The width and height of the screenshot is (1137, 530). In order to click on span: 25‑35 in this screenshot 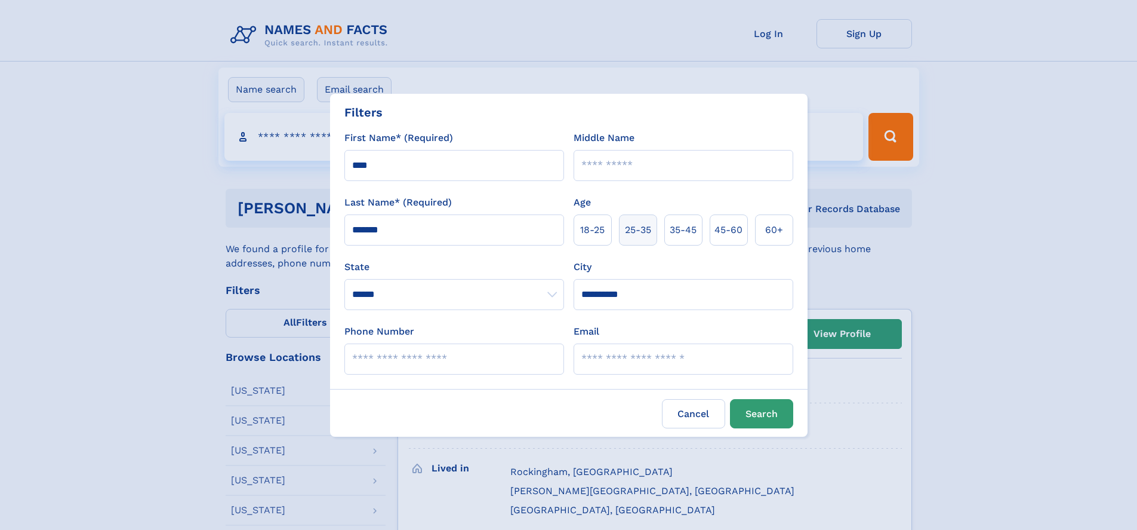, I will do `click(638, 230)`.